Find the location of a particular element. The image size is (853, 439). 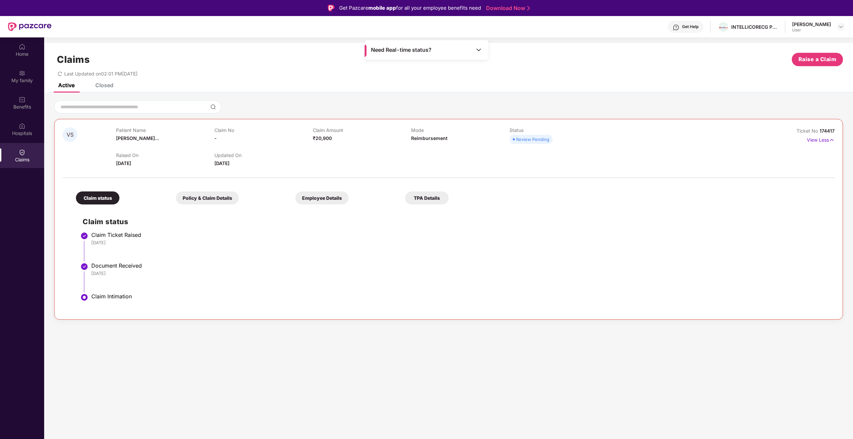

div: TPA Details is located at coordinates (427, 198).